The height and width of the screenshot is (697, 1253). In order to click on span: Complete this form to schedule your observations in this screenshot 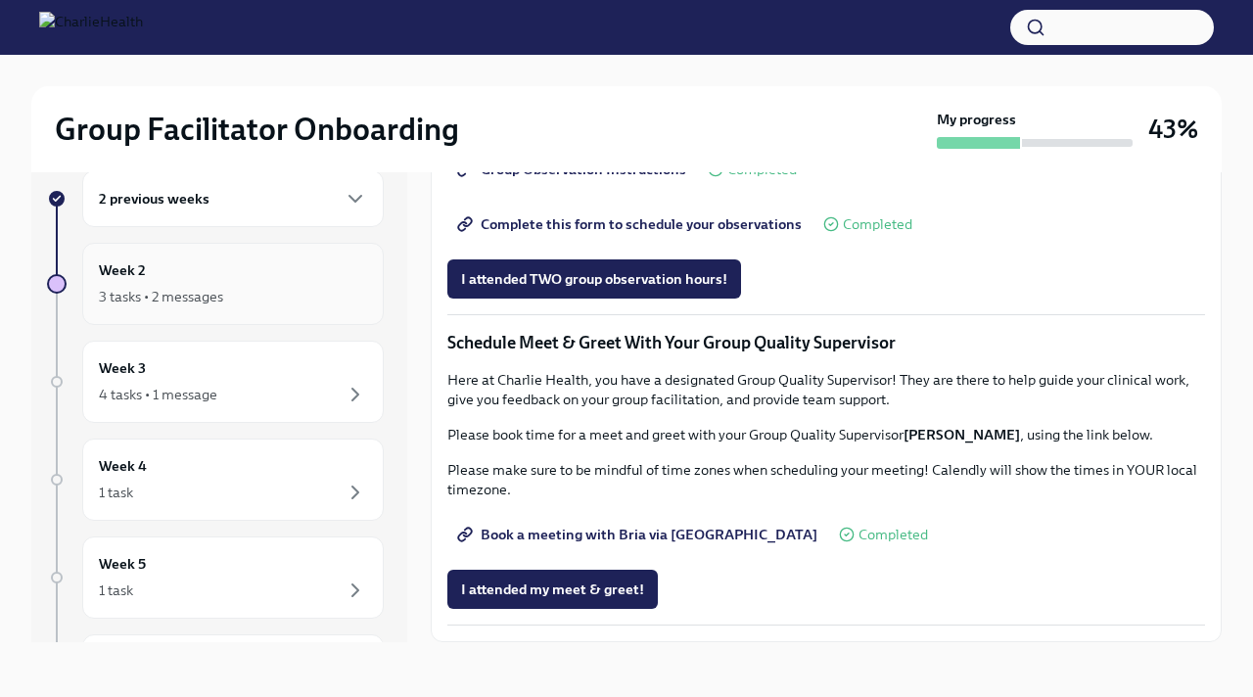, I will do `click(631, 224)`.